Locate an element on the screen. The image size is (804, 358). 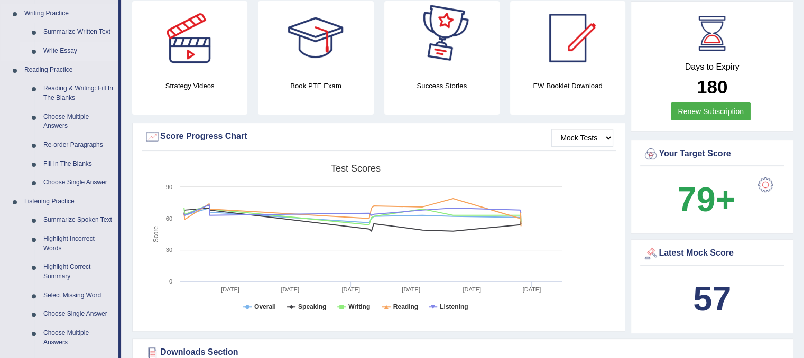
tspan: Score is located at coordinates (156, 235).